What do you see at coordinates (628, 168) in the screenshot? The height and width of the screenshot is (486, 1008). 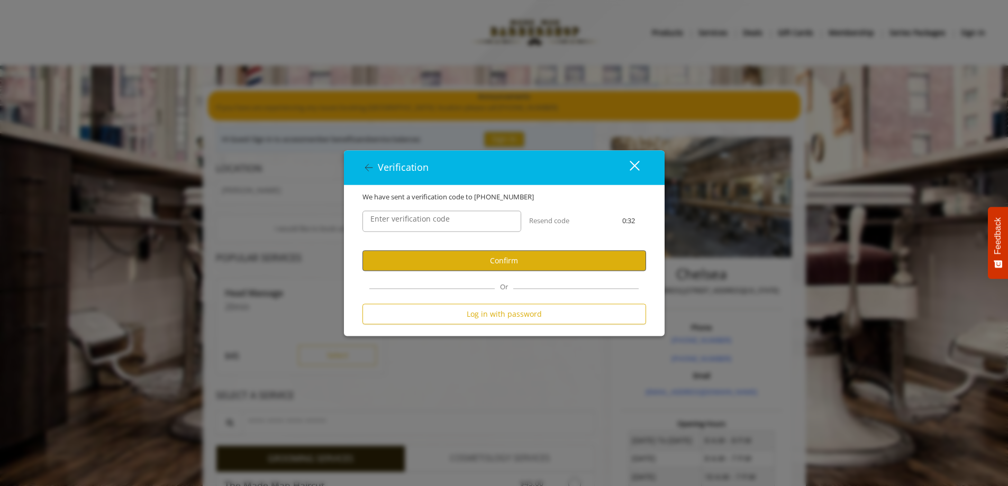 I see `button: close dialog` at bounding box center [628, 168].